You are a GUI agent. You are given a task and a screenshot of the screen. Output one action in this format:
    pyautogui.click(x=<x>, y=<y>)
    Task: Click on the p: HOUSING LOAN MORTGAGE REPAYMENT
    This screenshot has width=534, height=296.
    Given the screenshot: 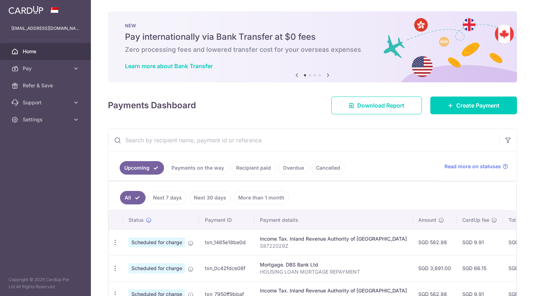 What is the action you would take?
    pyautogui.click(x=334, y=272)
    